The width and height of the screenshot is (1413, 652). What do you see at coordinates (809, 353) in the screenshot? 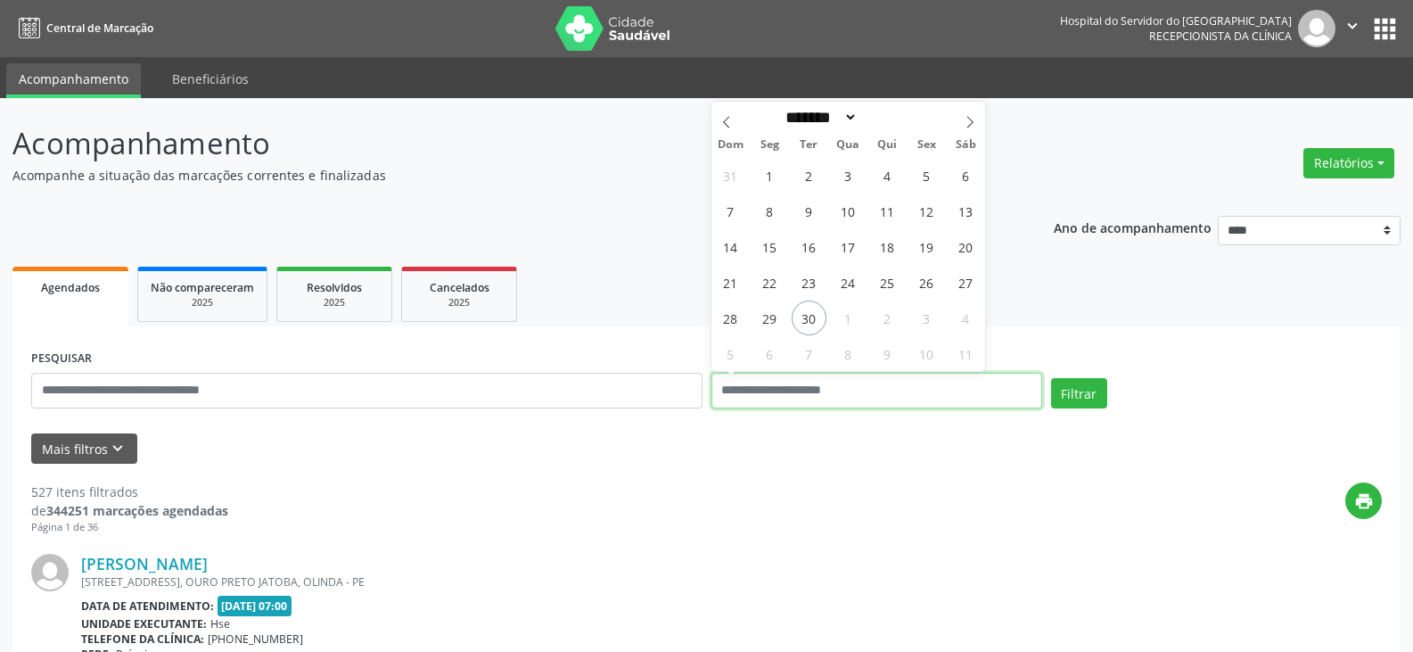
I see `span: Outubro 7, 2025` at bounding box center [809, 353].